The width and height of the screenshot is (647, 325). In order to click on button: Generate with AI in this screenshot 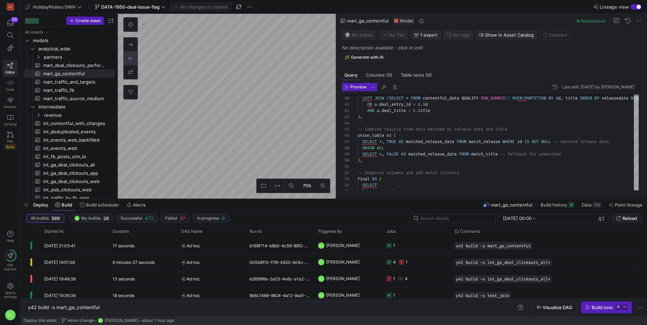, I will do `click(364, 57)`.